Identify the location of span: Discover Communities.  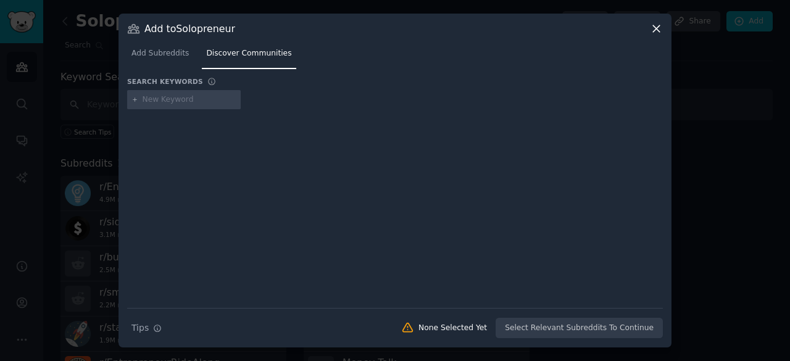
(249, 54).